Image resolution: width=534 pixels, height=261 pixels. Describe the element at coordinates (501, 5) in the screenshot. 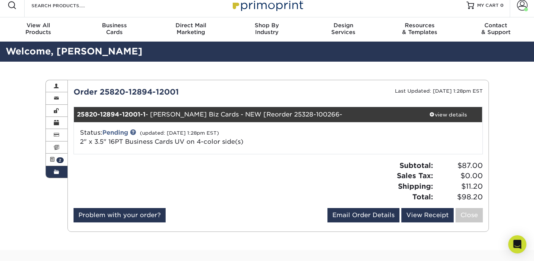

I see `span: 0` at that location.